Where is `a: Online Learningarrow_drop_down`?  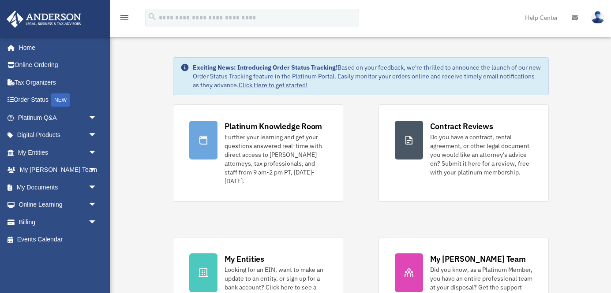
a: Online Learningarrow_drop_down is located at coordinates (58, 205).